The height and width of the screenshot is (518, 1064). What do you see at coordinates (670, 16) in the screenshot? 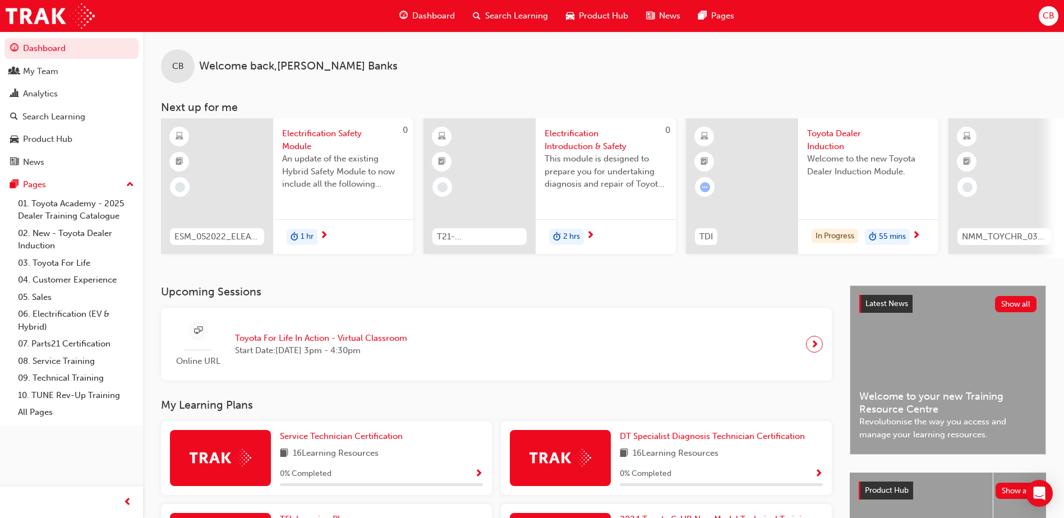
I see `span: News` at bounding box center [670, 16].